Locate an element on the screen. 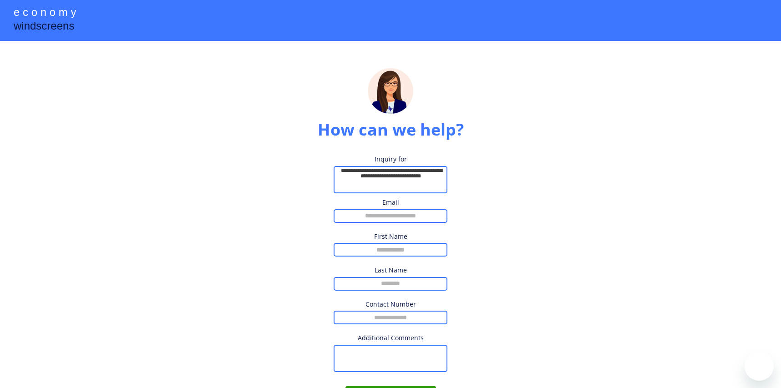  div: Contact Number is located at coordinates (390, 304).